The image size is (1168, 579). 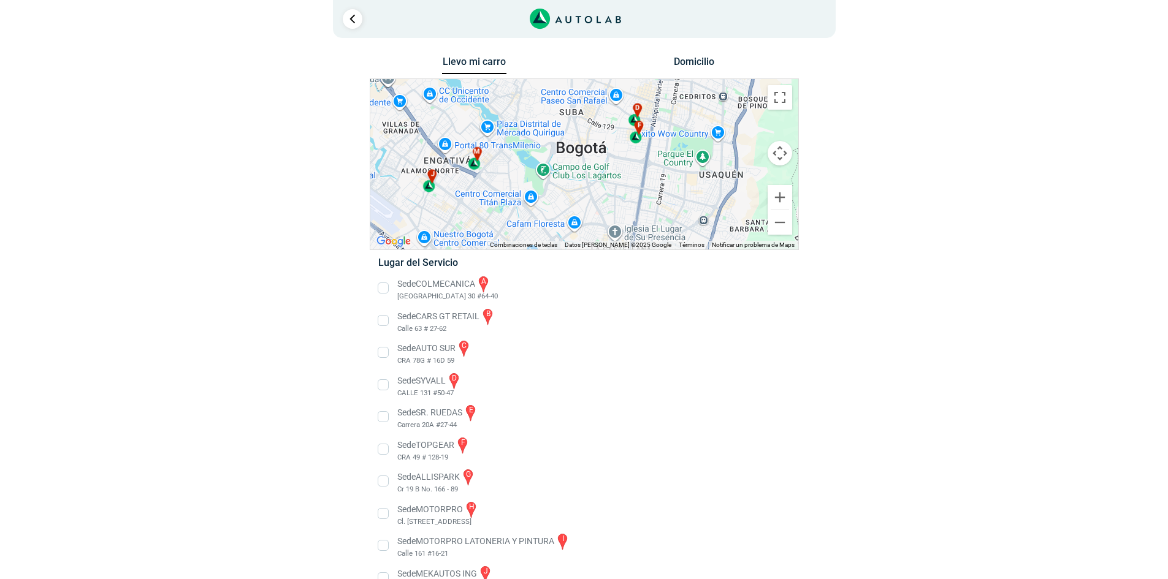 What do you see at coordinates (780, 197) in the screenshot?
I see `button: Ampliar` at bounding box center [780, 197].